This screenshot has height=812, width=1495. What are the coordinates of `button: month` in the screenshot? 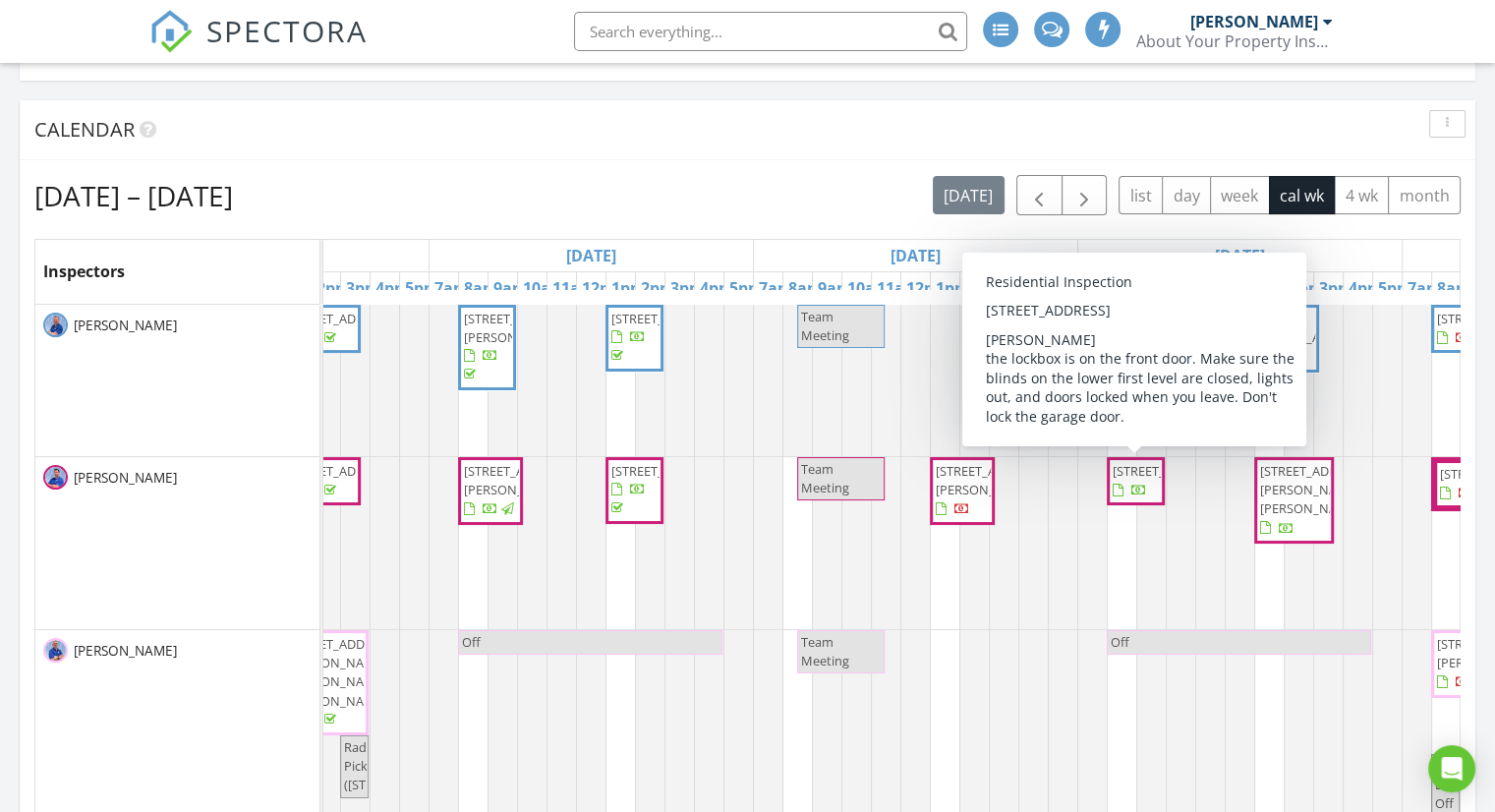 It's located at (1425, 194).